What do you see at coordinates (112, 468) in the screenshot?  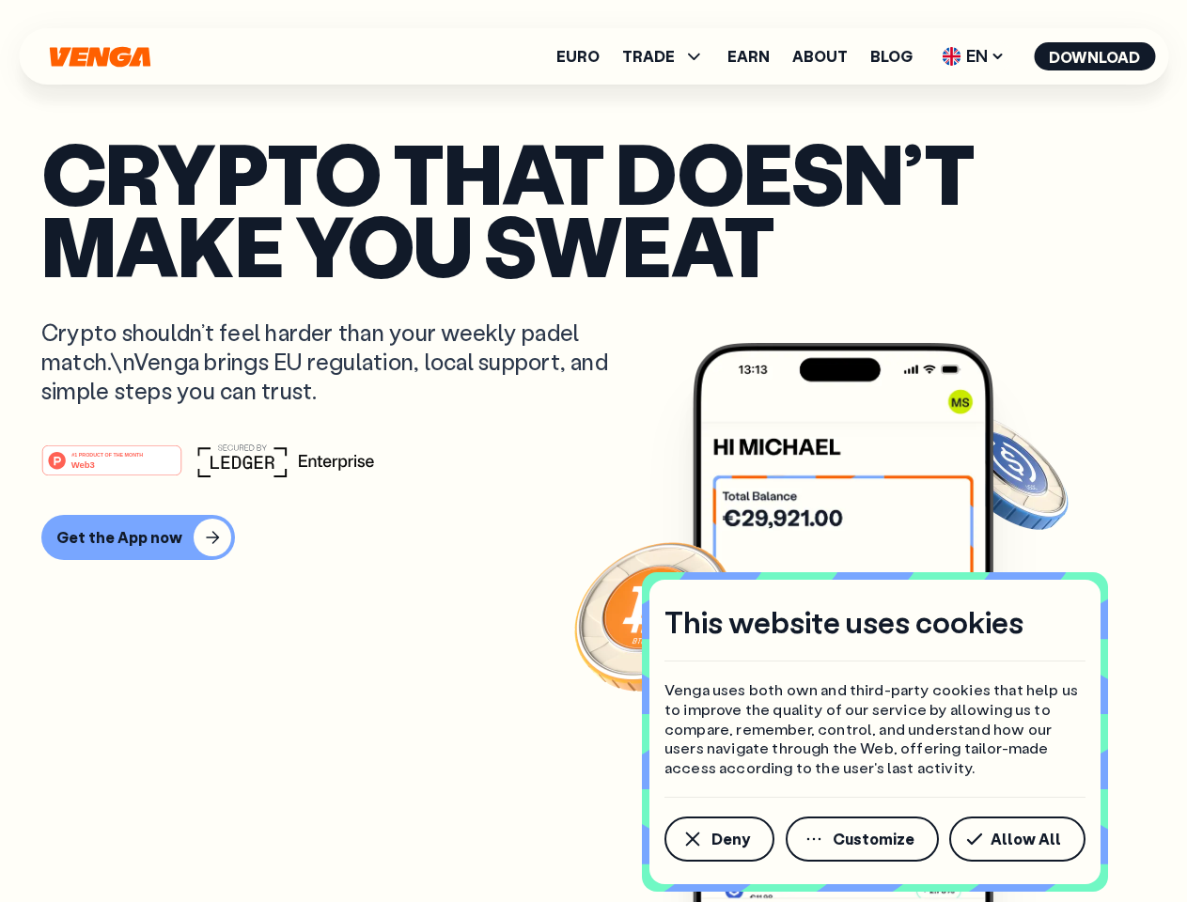 I see `a: #1 PRODUCT OF THE MONTHWeb3` at bounding box center [112, 468].